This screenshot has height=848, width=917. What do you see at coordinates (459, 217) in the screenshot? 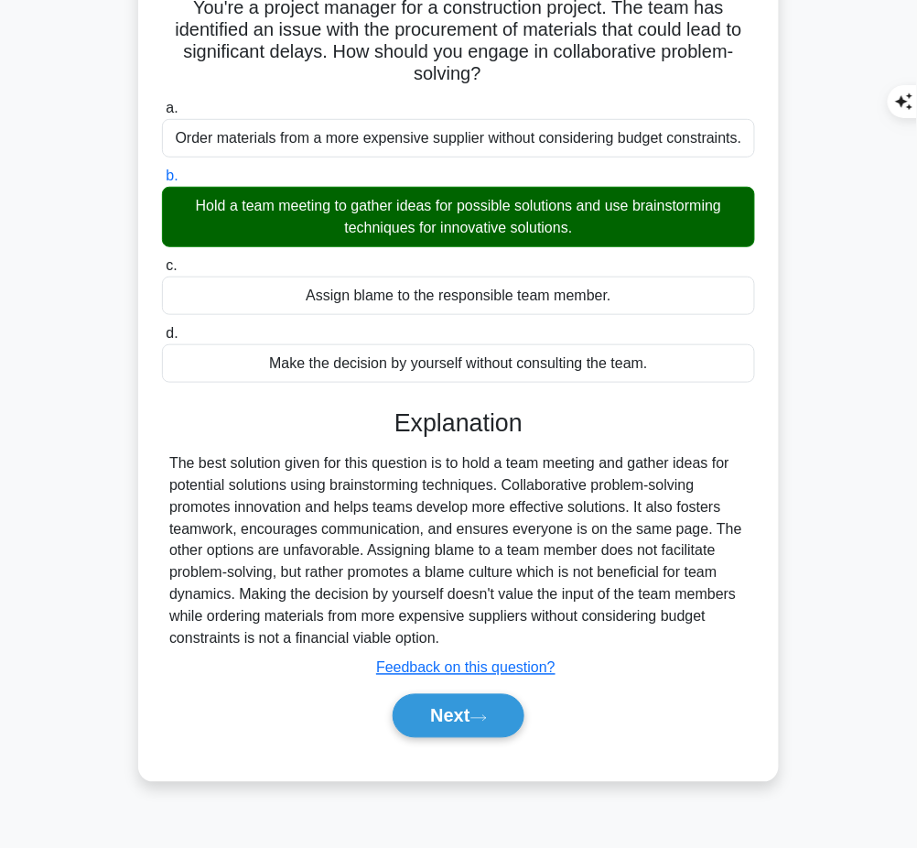
I see `div: Hold a team meeting to gather ideas for possible solutions and use brainstorming techniques for i...` at bounding box center [459, 217].